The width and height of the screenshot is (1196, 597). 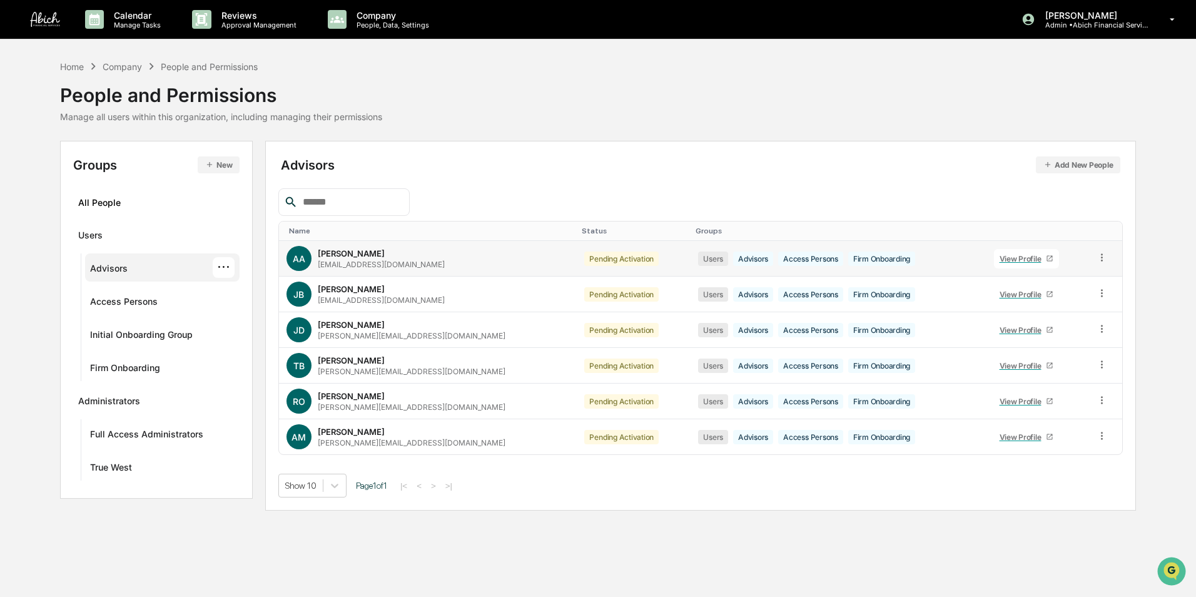 What do you see at coordinates (257, 15) in the screenshot?
I see `p: Reviews` at bounding box center [257, 15].